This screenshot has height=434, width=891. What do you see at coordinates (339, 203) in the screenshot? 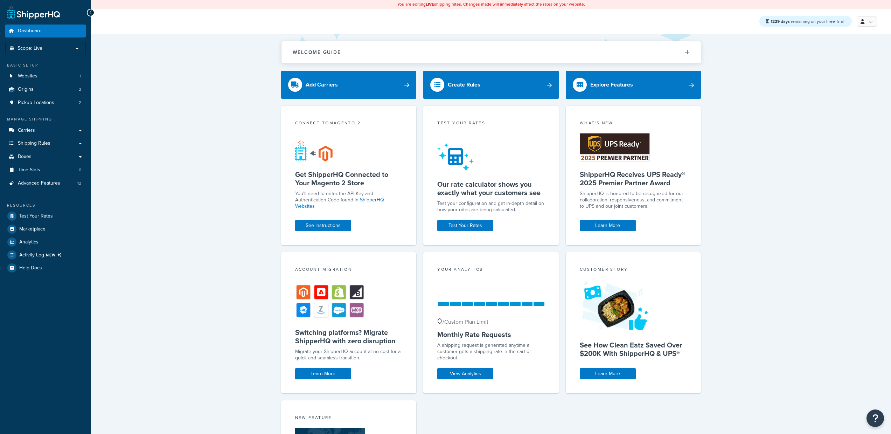
I see `a: ShipperHQ Websites` at bounding box center [339, 203].